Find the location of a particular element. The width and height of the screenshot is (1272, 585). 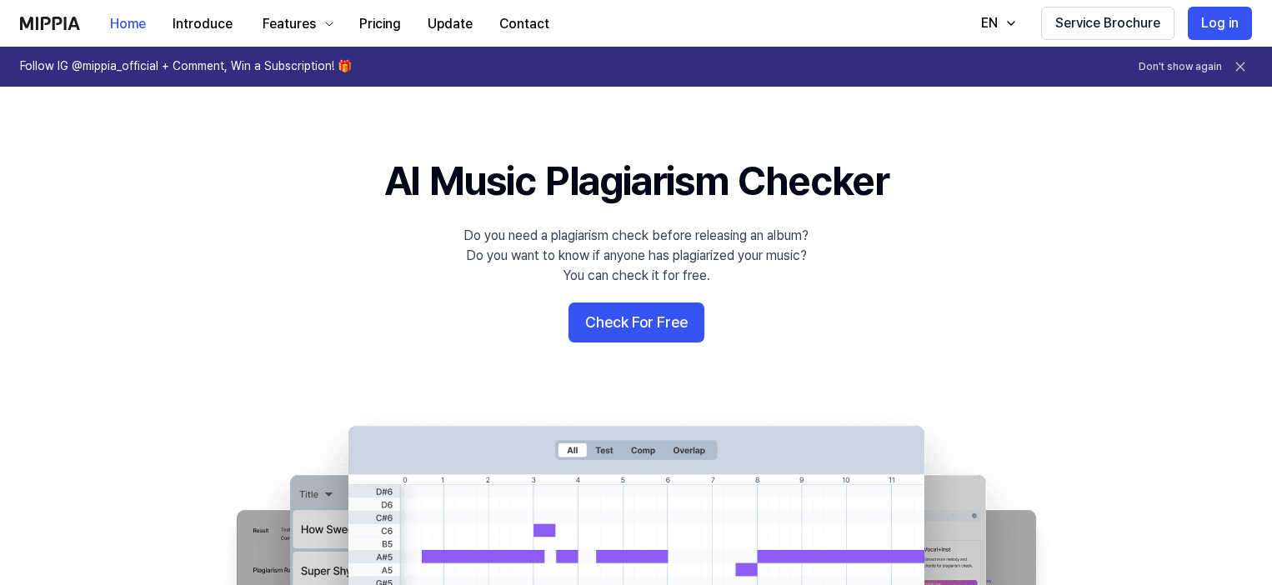

a: Log in is located at coordinates (1219, 23).